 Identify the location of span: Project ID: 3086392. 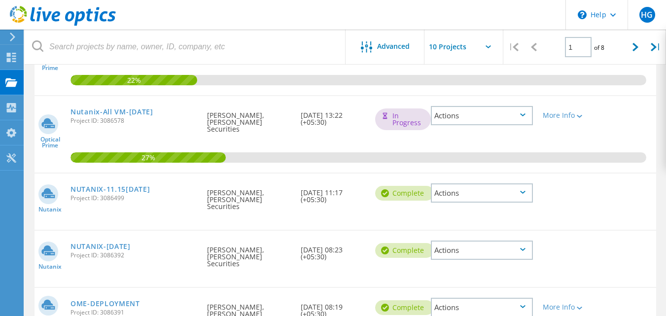
(134, 255).